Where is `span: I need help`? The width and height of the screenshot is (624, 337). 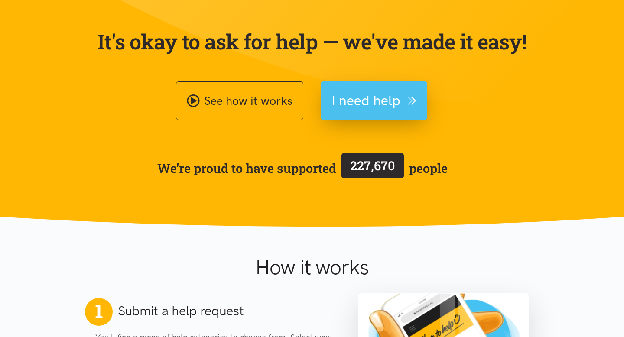 span: I need help is located at coordinates (366, 100).